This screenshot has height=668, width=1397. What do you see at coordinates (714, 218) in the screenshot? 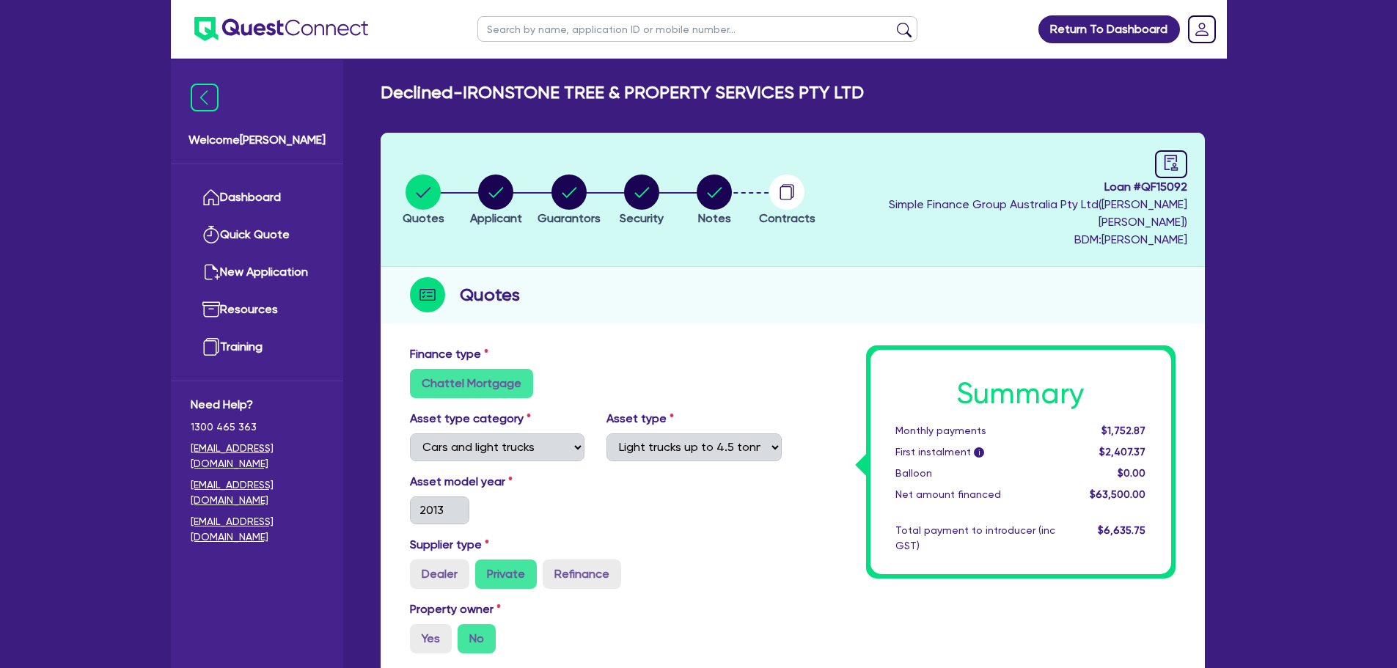
I see `span: Notes` at bounding box center [714, 218].